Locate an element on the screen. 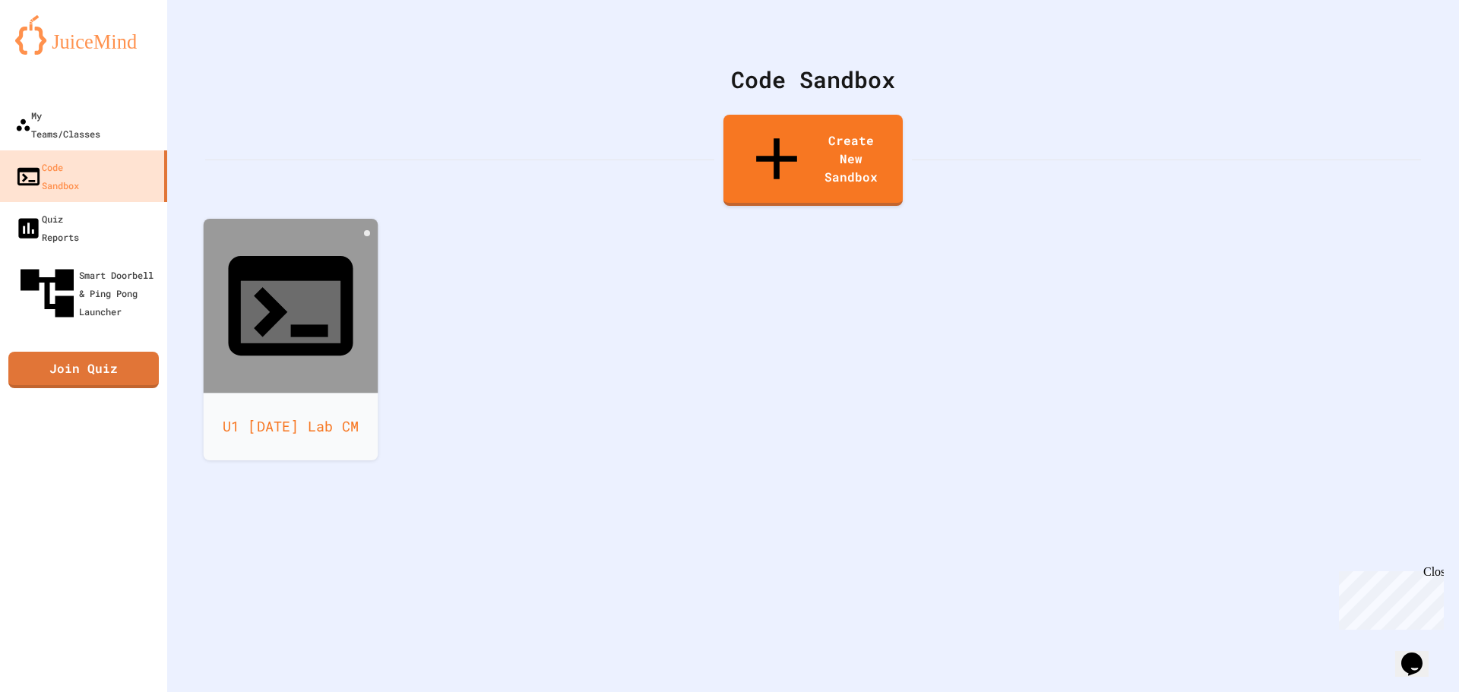 This screenshot has height=692, width=1459. img: logo-orange.svg is located at coordinates (84, 35).